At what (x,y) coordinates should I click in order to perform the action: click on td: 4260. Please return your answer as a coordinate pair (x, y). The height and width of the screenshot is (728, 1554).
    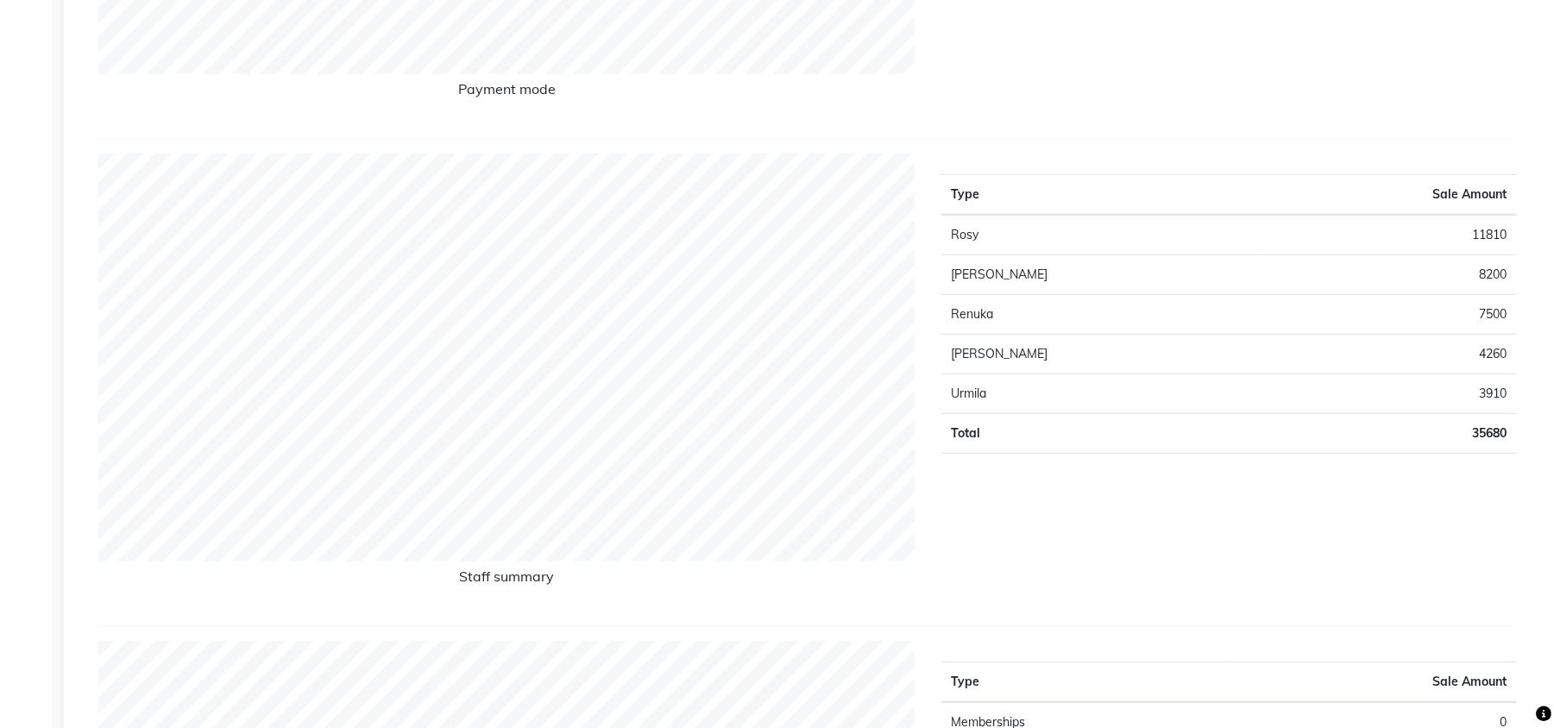
    Looking at the image, I should click on (1388, 355).